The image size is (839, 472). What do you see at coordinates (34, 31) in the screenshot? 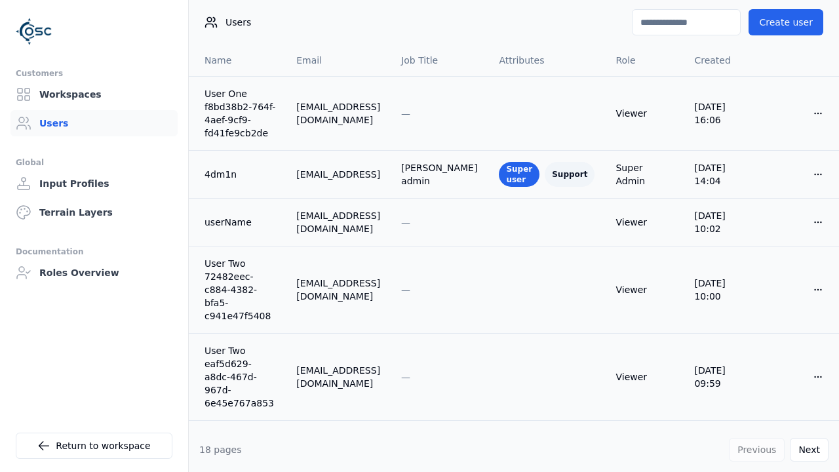
I see `img: Logo` at bounding box center [34, 31].